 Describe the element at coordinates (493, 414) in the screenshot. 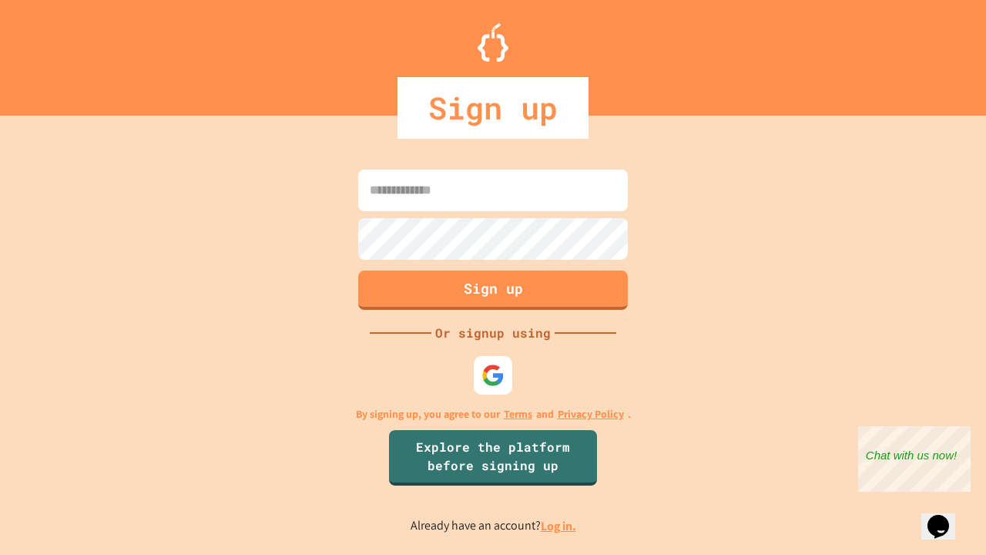

I see `p: By signing up, you agree to our and .` at that location.